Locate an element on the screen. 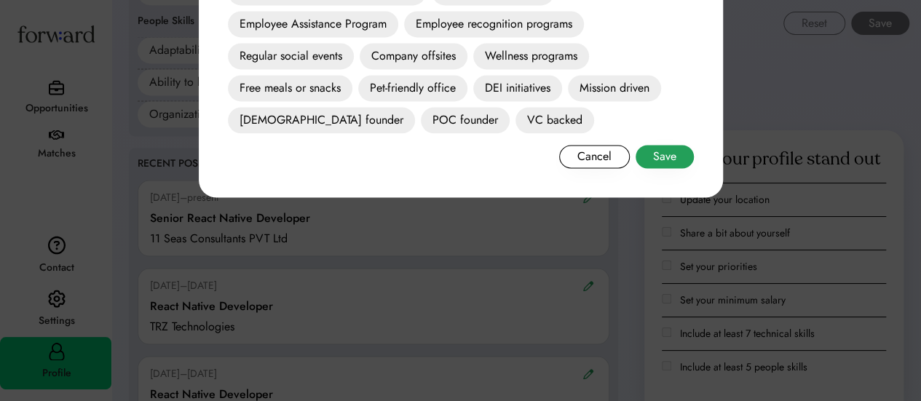 The width and height of the screenshot is (921, 401). div: Company offsites is located at coordinates (414, 56).